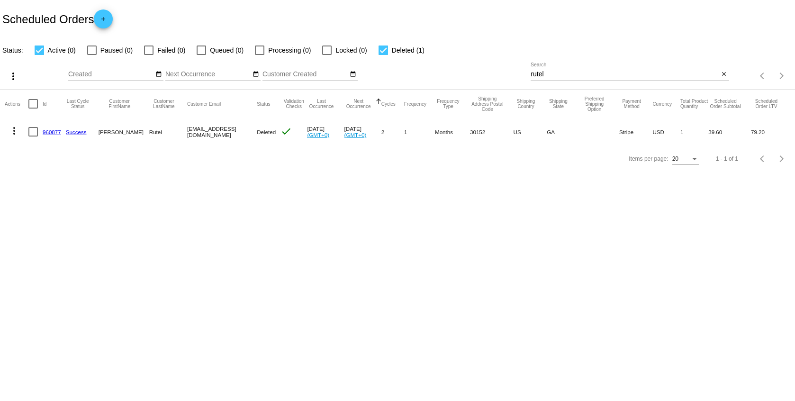 The image size is (795, 401). Describe the element at coordinates (595, 104) in the screenshot. I see `button: Change sorting for PreferredShippingOption` at that location.